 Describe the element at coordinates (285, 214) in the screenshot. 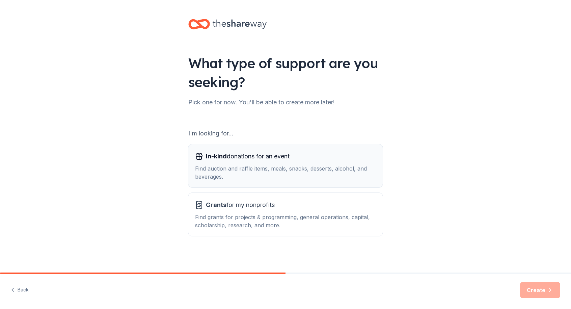

I see `button: Grantsfor my nonprofitsFind grants for projects & programming, general operations, capital, schol...` at that location.